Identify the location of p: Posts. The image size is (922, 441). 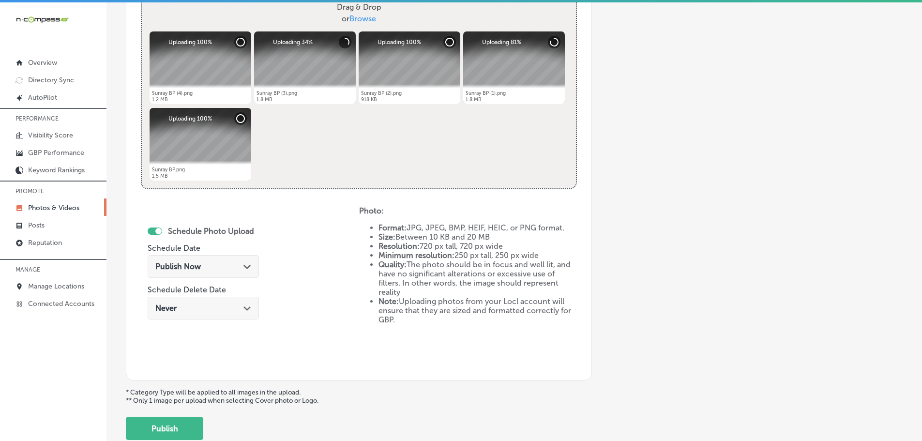
(36, 225).